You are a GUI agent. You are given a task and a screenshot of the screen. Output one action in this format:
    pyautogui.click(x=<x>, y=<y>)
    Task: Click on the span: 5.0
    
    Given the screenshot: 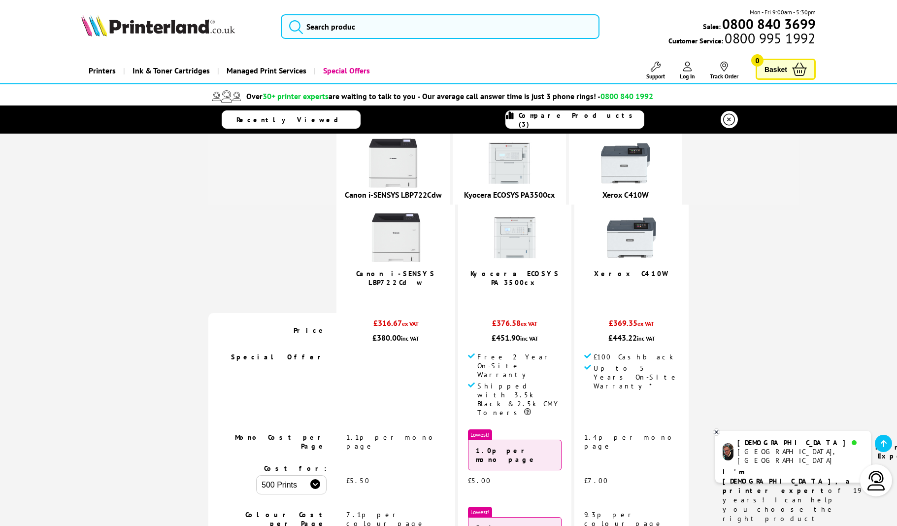 What is the action you would take?
    pyautogui.click(x=512, y=297)
    